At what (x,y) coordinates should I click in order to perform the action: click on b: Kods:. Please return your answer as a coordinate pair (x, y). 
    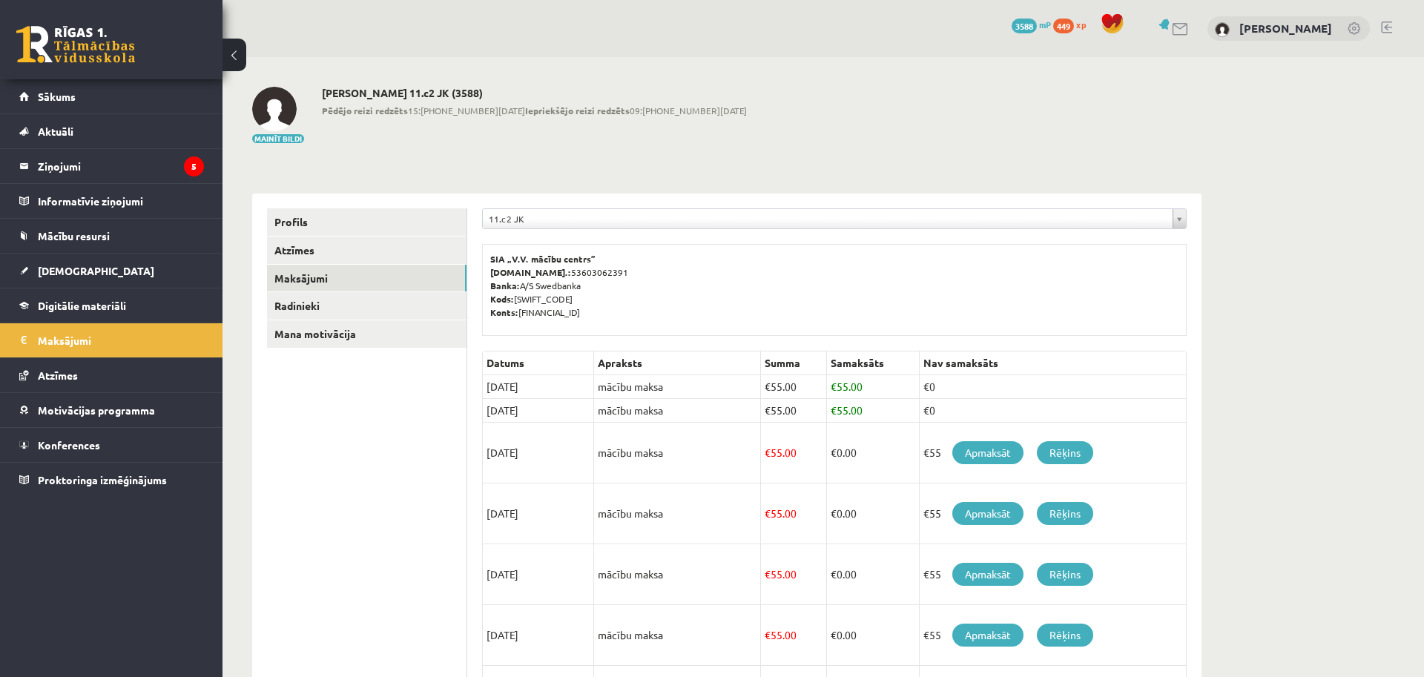
    Looking at the image, I should click on (502, 299).